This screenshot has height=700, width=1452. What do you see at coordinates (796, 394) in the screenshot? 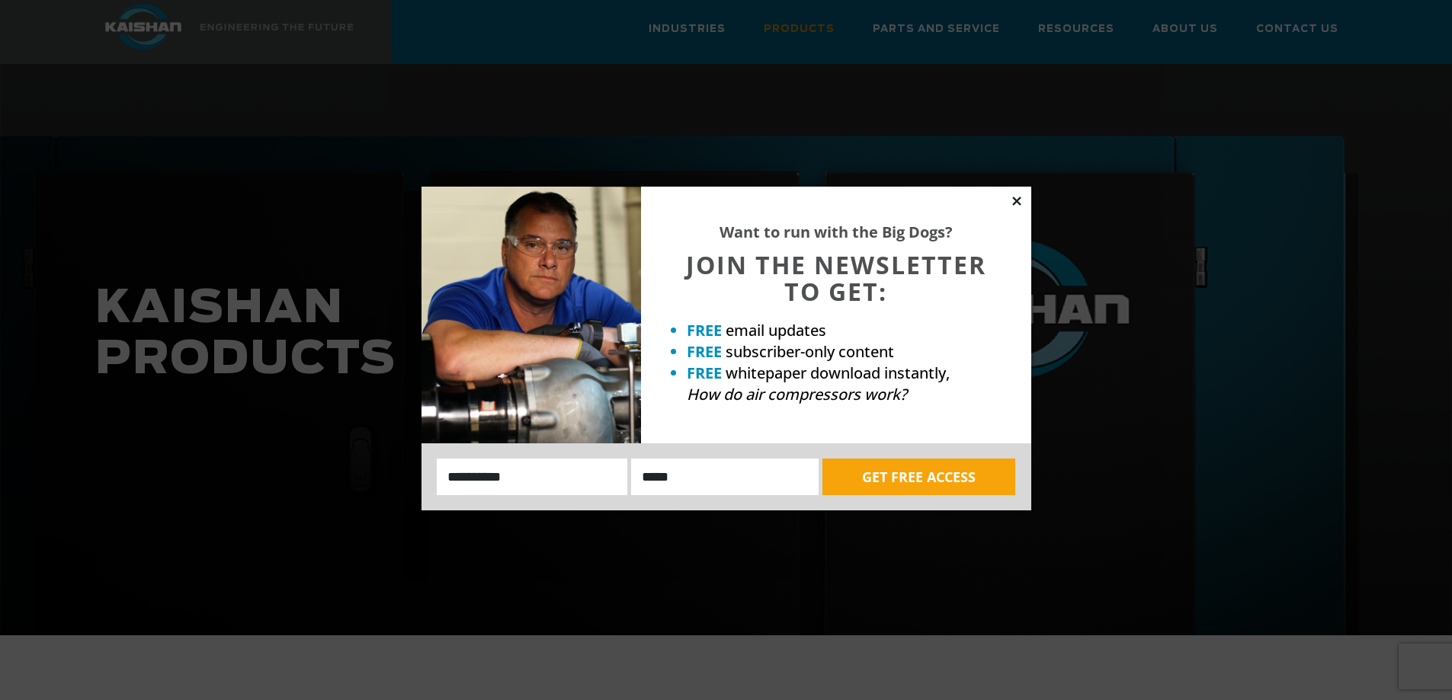
I see `em: How do air compressors work?` at bounding box center [796, 394].